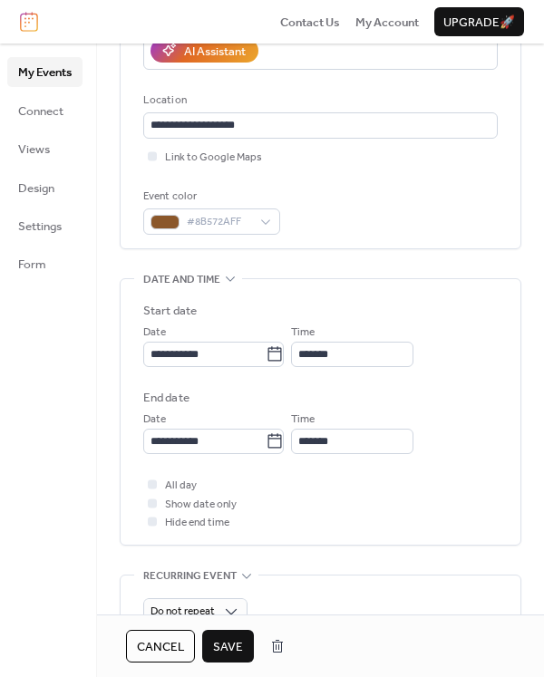 The height and width of the screenshot is (677, 544). Describe the element at coordinates (209, 197) in the screenshot. I see `div: Event color` at that location.